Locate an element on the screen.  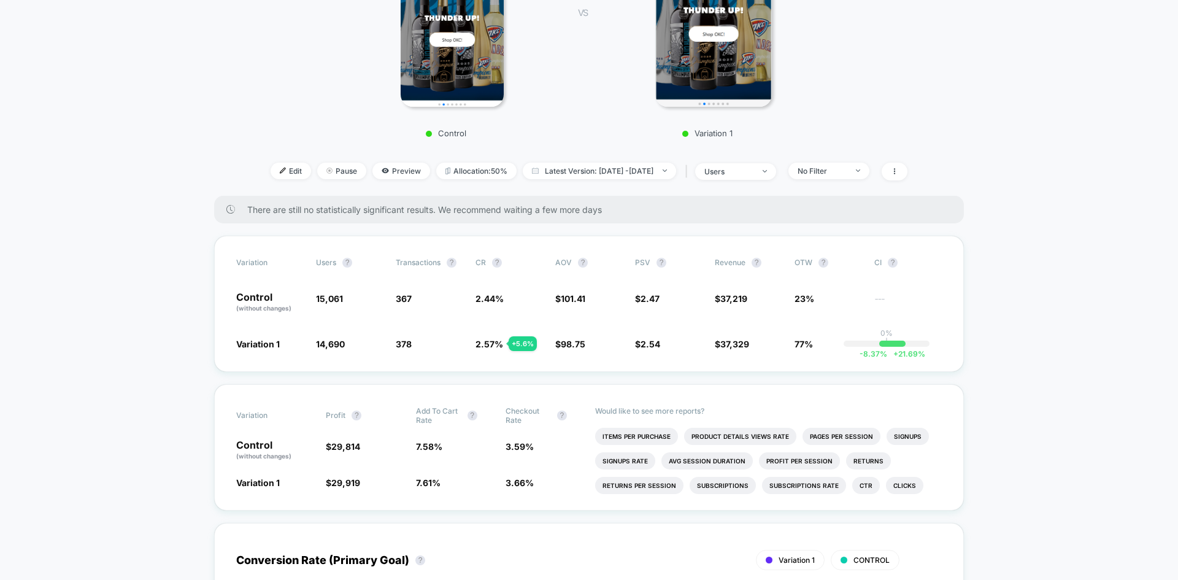
li: Returns is located at coordinates (868, 461).